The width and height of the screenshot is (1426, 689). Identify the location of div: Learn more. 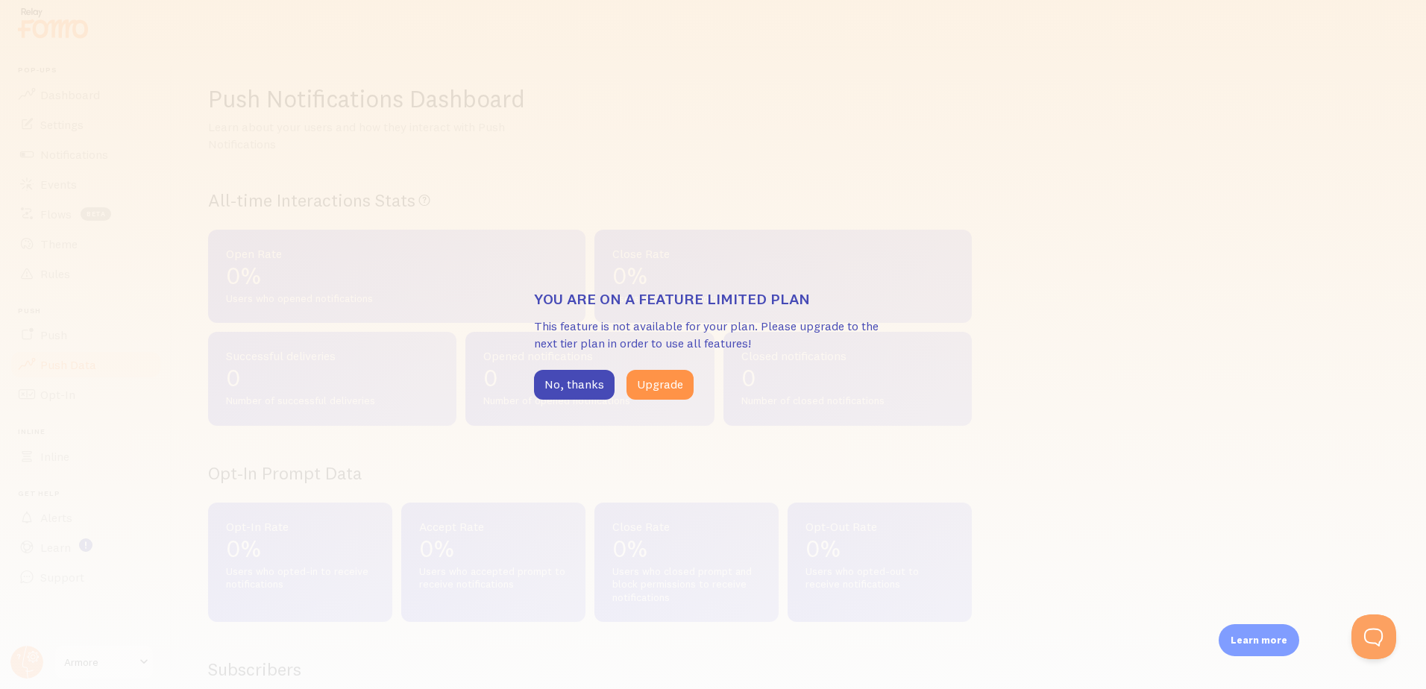
(1259, 640).